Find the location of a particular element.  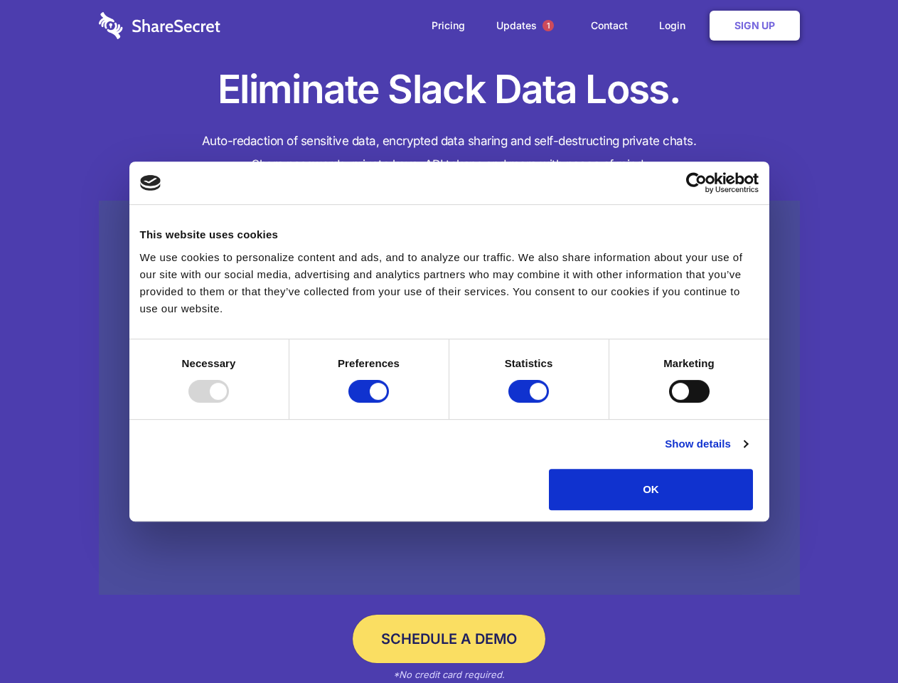

a: Login is located at coordinates (676, 26).